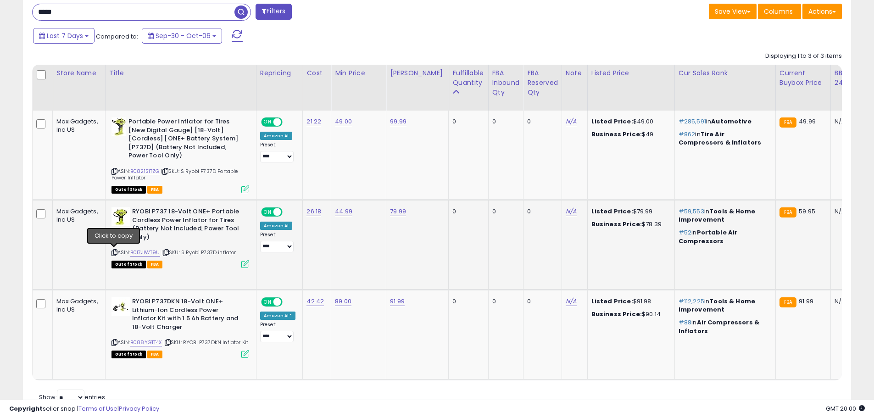  What do you see at coordinates (778, 11) in the screenshot?
I see `span: Columns` at bounding box center [778, 11].